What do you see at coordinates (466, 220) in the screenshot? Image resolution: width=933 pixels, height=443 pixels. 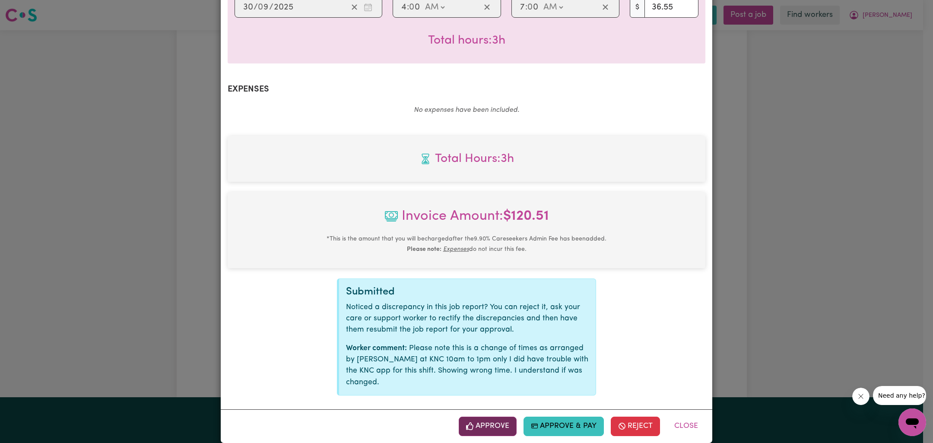 I see `span: Invoice Amount:` at bounding box center [466, 220].